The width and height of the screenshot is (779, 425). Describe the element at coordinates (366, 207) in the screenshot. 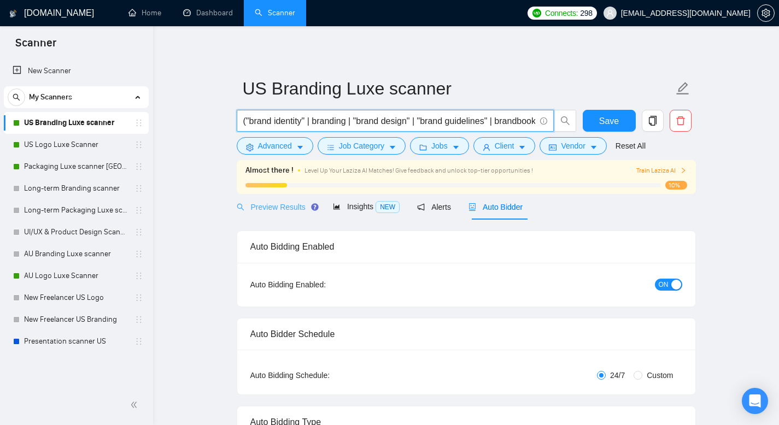

I see `span: Insights` at that location.